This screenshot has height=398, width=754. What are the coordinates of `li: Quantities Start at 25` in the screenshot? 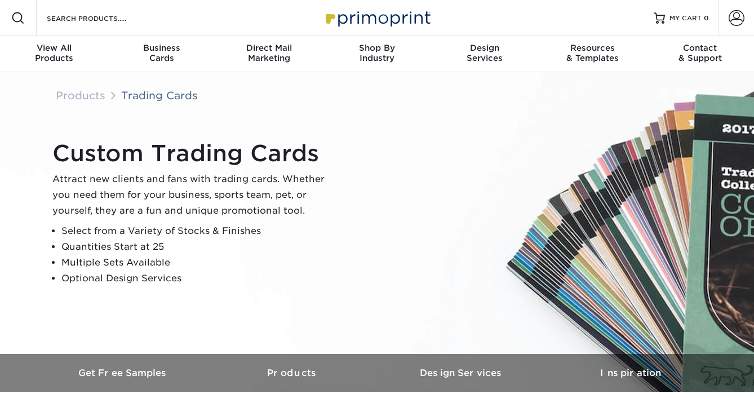 It's located at (198, 247).